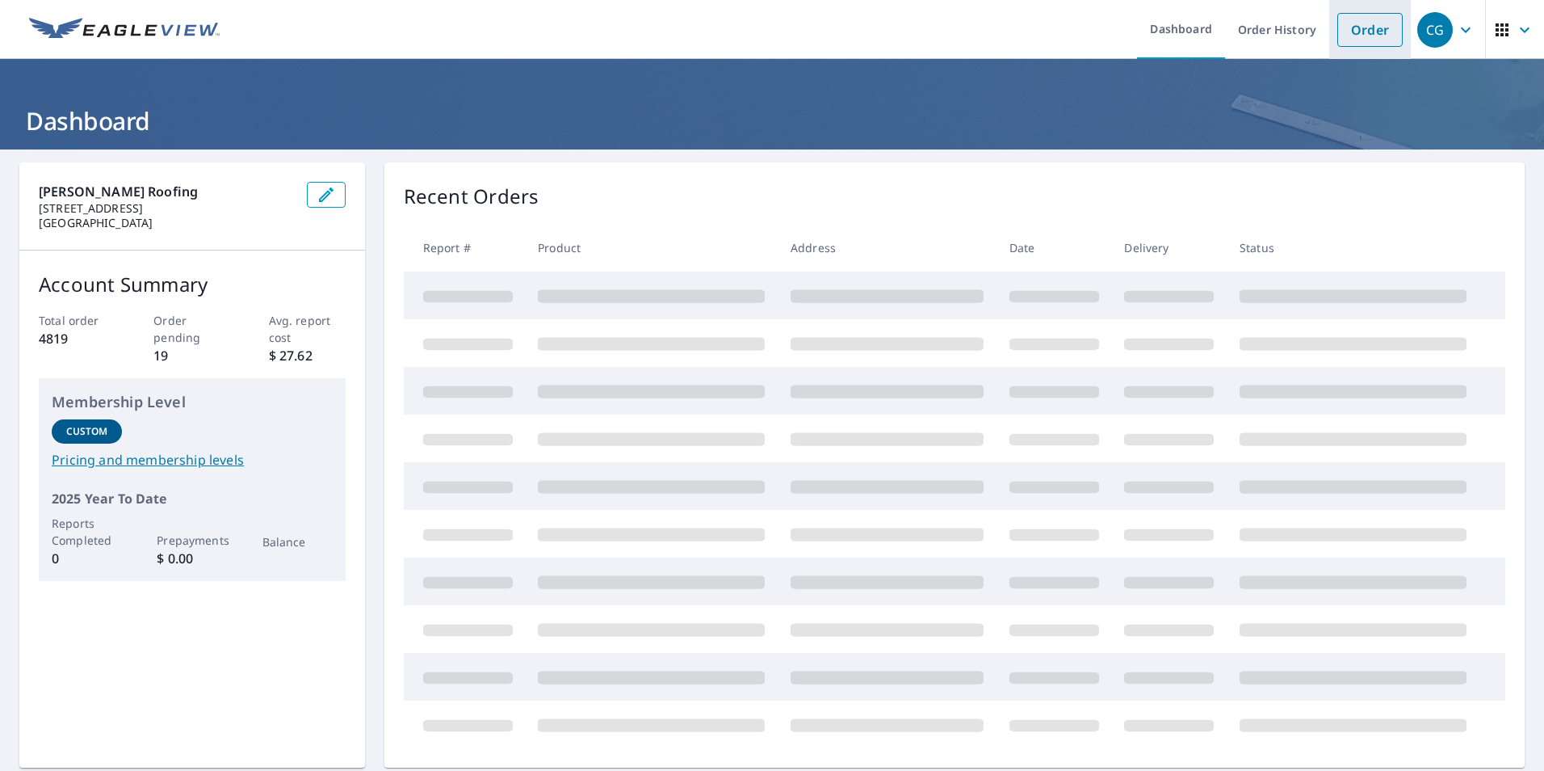  What do you see at coordinates (307, 355) in the screenshot?
I see `p: $ 27.62` at bounding box center [307, 355].